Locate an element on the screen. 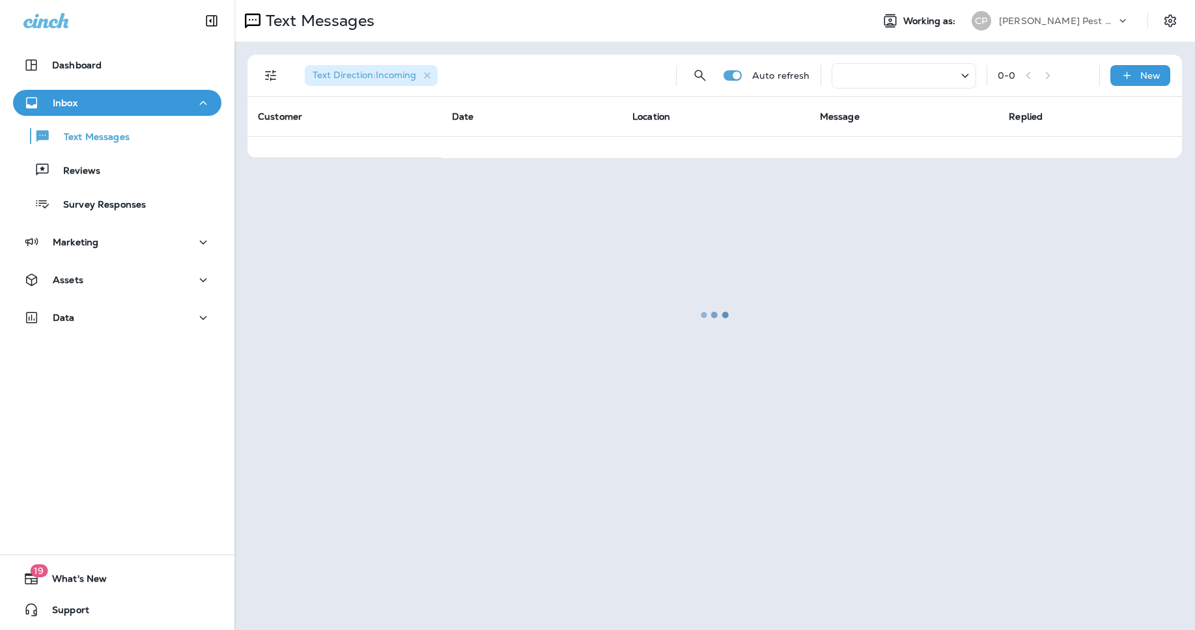 This screenshot has height=630, width=1195. p: Inbox is located at coordinates (65, 103).